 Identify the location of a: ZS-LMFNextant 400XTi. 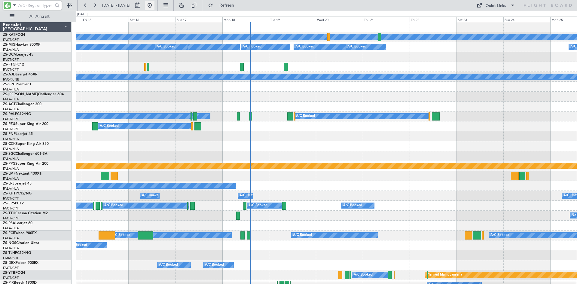
(23, 174).